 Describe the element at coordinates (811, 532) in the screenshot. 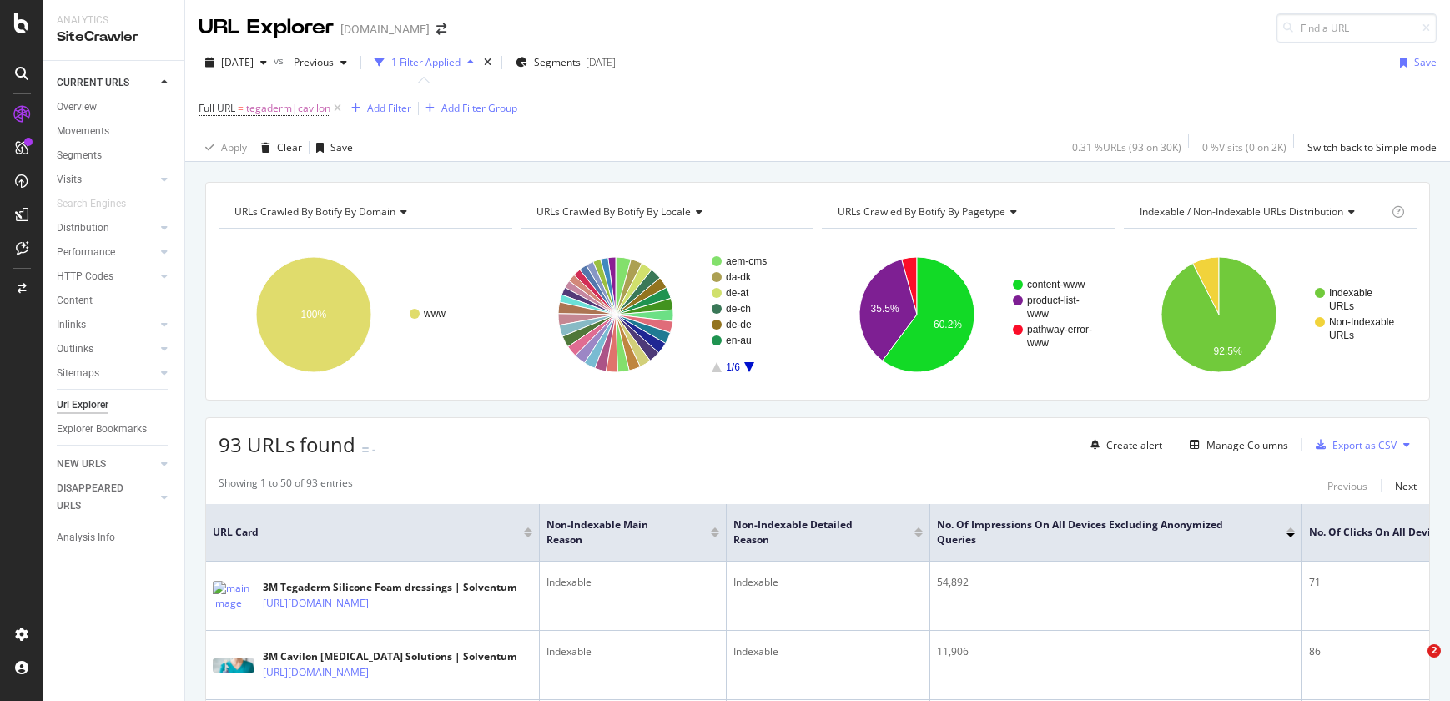

I see `span: Non-Indexable Detailed Reason` at that location.